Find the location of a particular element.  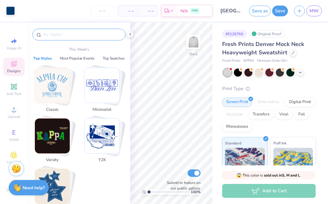

button: Save is located at coordinates (280, 11).